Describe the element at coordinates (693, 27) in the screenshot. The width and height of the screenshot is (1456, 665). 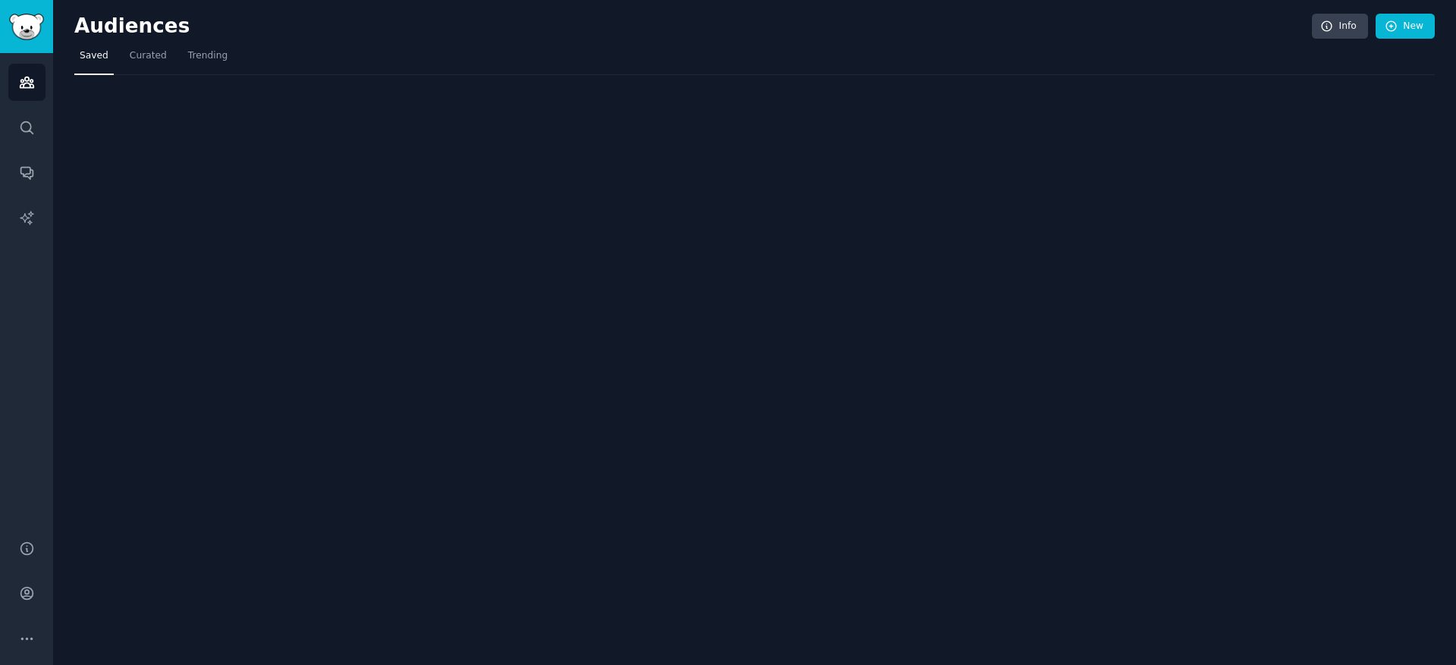
I see `h2: Audiences` at that location.